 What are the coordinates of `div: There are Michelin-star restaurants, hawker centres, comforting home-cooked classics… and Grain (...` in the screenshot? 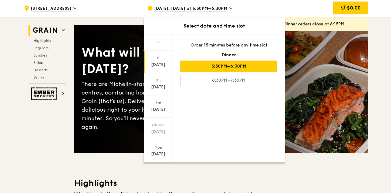 It's located at (151, 106).